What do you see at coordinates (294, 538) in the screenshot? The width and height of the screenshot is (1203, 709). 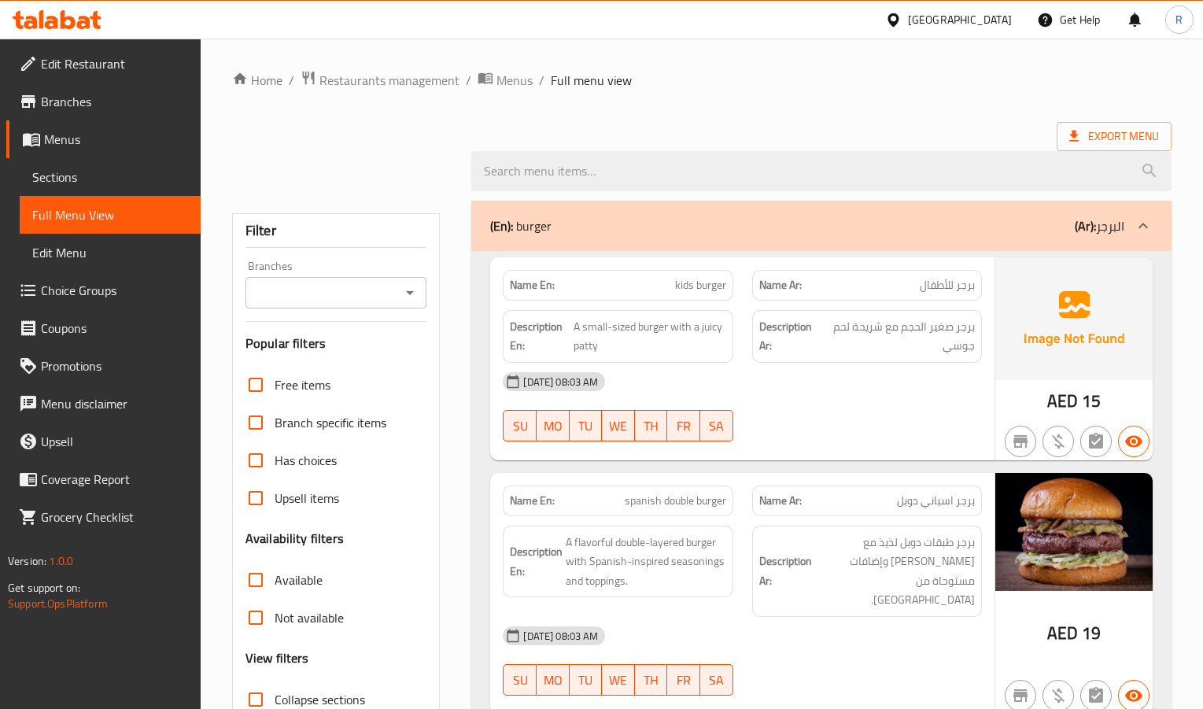 I see `h3: Availability filters` at bounding box center [294, 538].